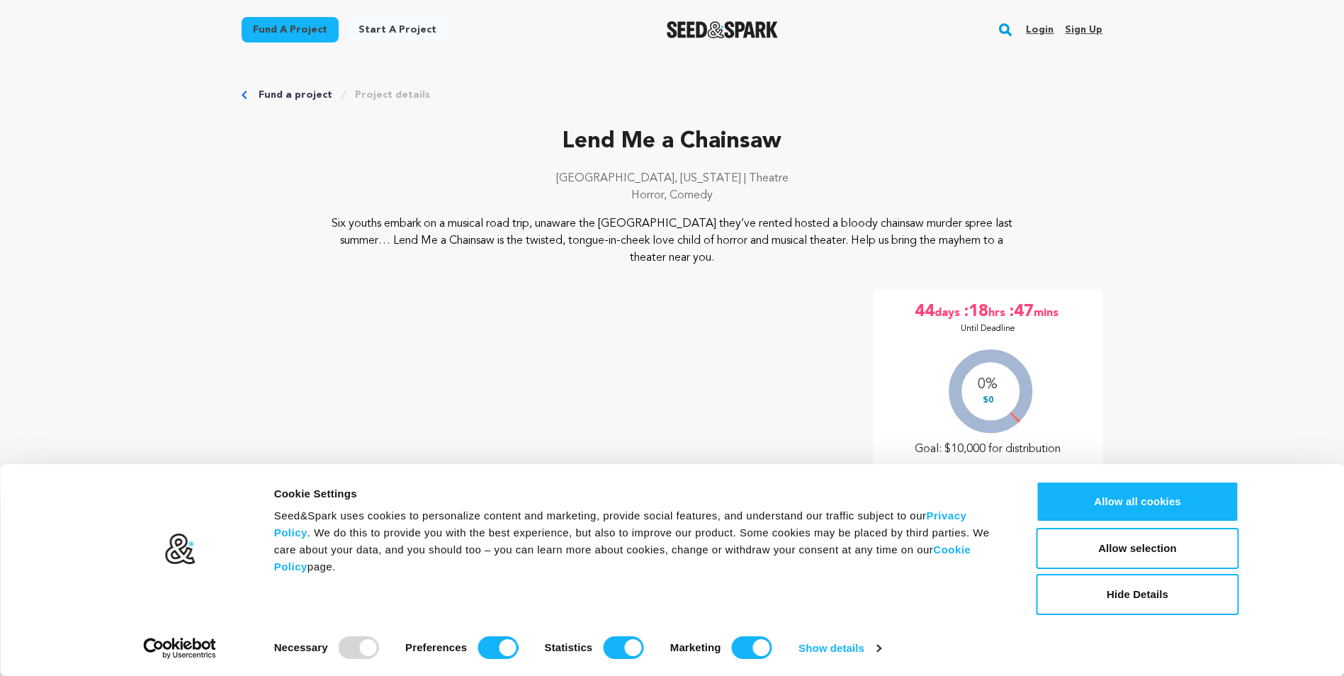  What do you see at coordinates (1138, 548) in the screenshot?
I see `button: Allow selection` at bounding box center [1138, 548].